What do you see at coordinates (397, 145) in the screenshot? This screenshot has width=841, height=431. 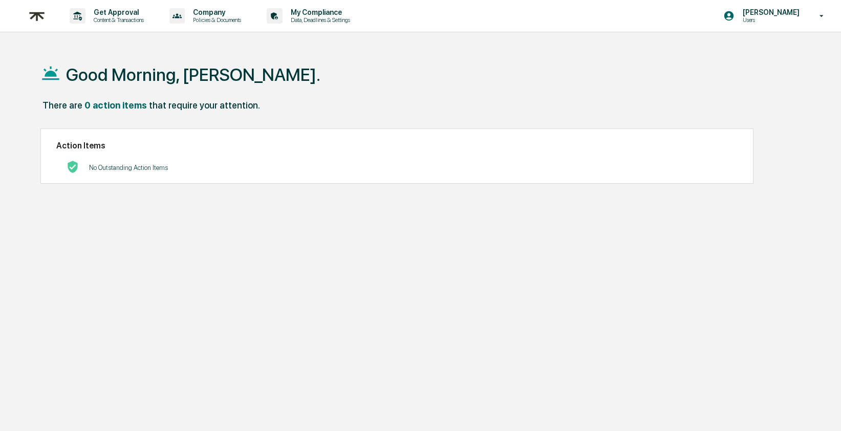 I see `h2: Action Items` at bounding box center [397, 145].